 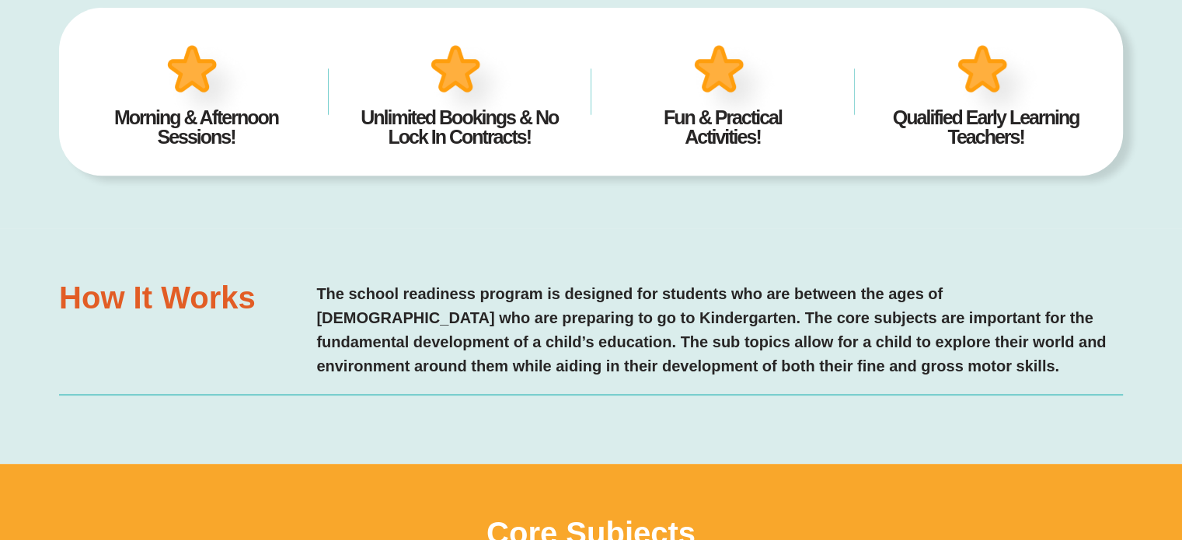 I want to click on h4: Fun & Practical Activities!, so click(x=722, y=127).